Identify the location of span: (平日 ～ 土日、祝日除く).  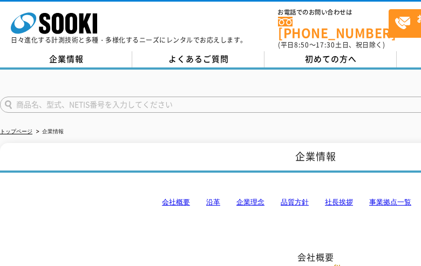
(332, 45).